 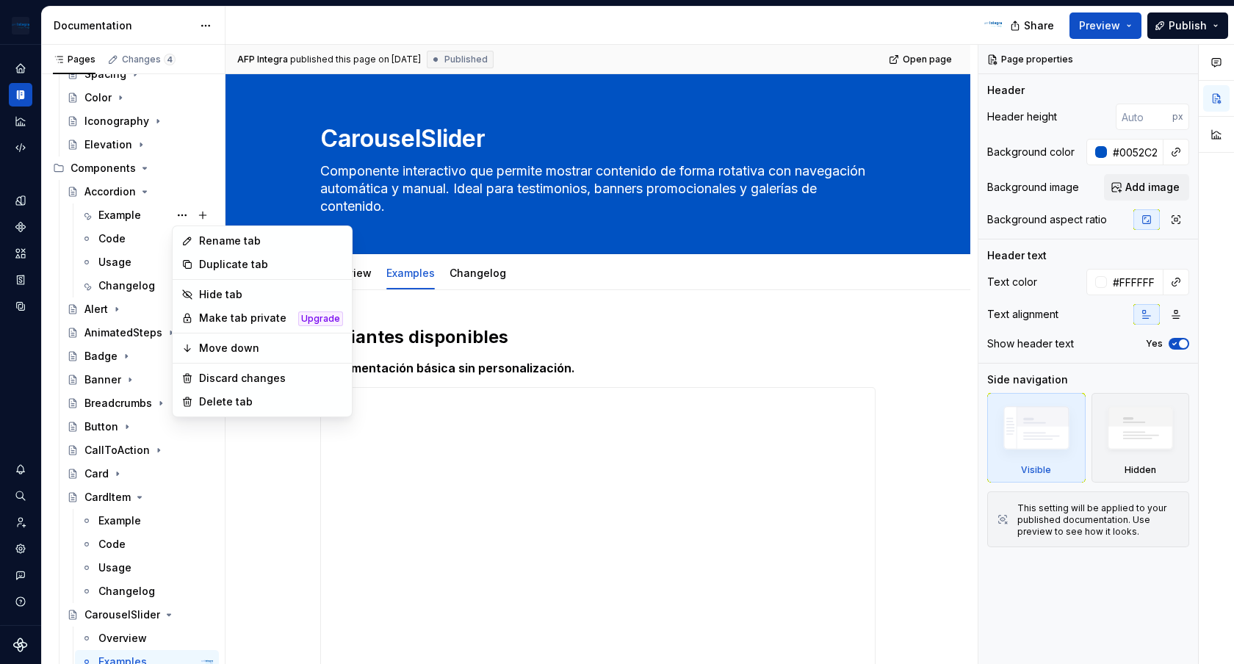 I want to click on div: Move down, so click(x=271, y=348).